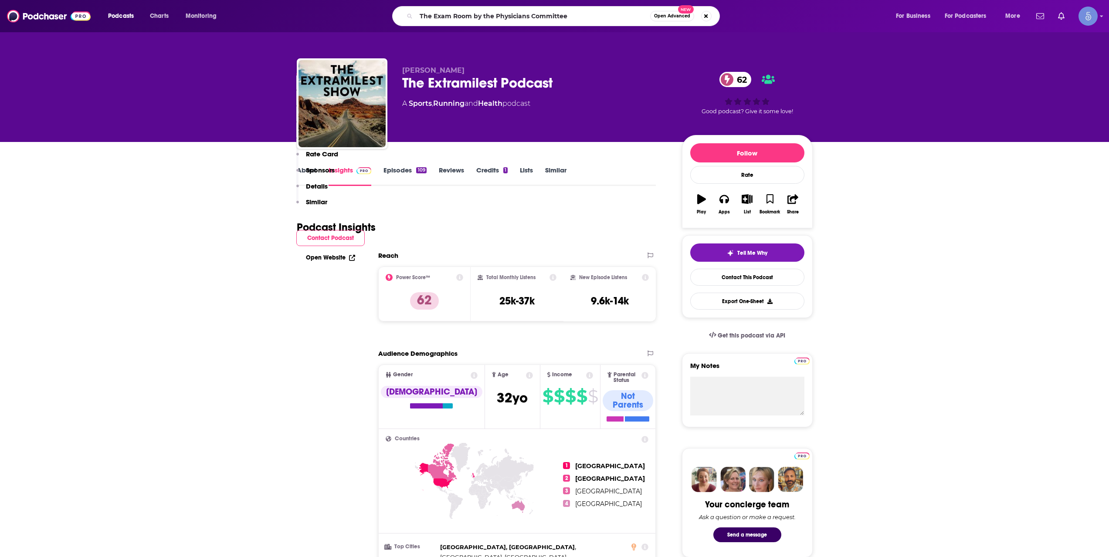  Describe the element at coordinates (49, 16) in the screenshot. I see `img: Podchaser - Follow, Share and Rate Podcasts` at that location.